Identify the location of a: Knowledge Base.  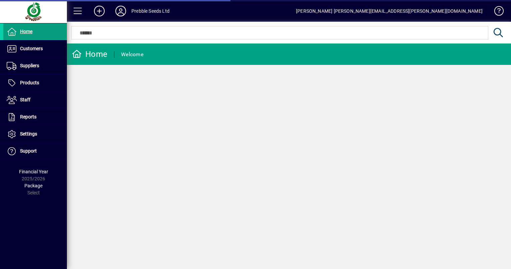
(496, 12).